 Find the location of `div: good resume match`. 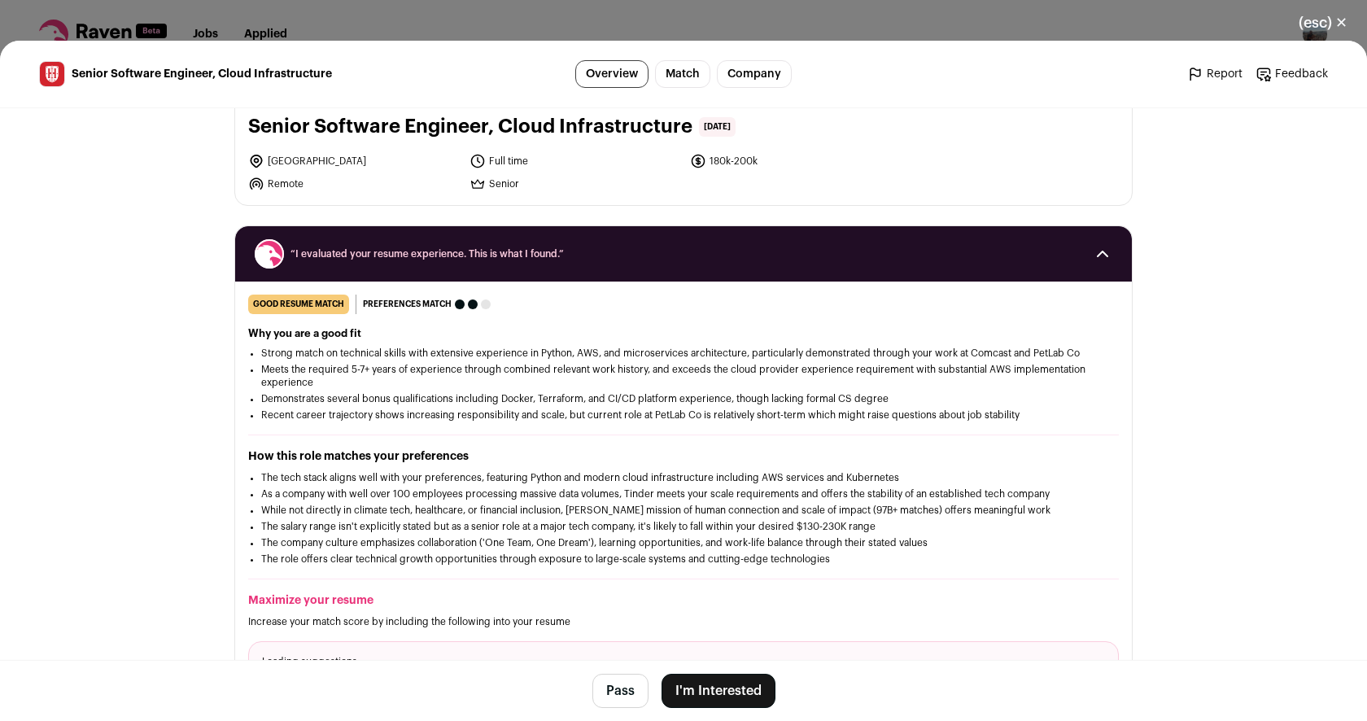

div: good resume match is located at coordinates (299, 304).